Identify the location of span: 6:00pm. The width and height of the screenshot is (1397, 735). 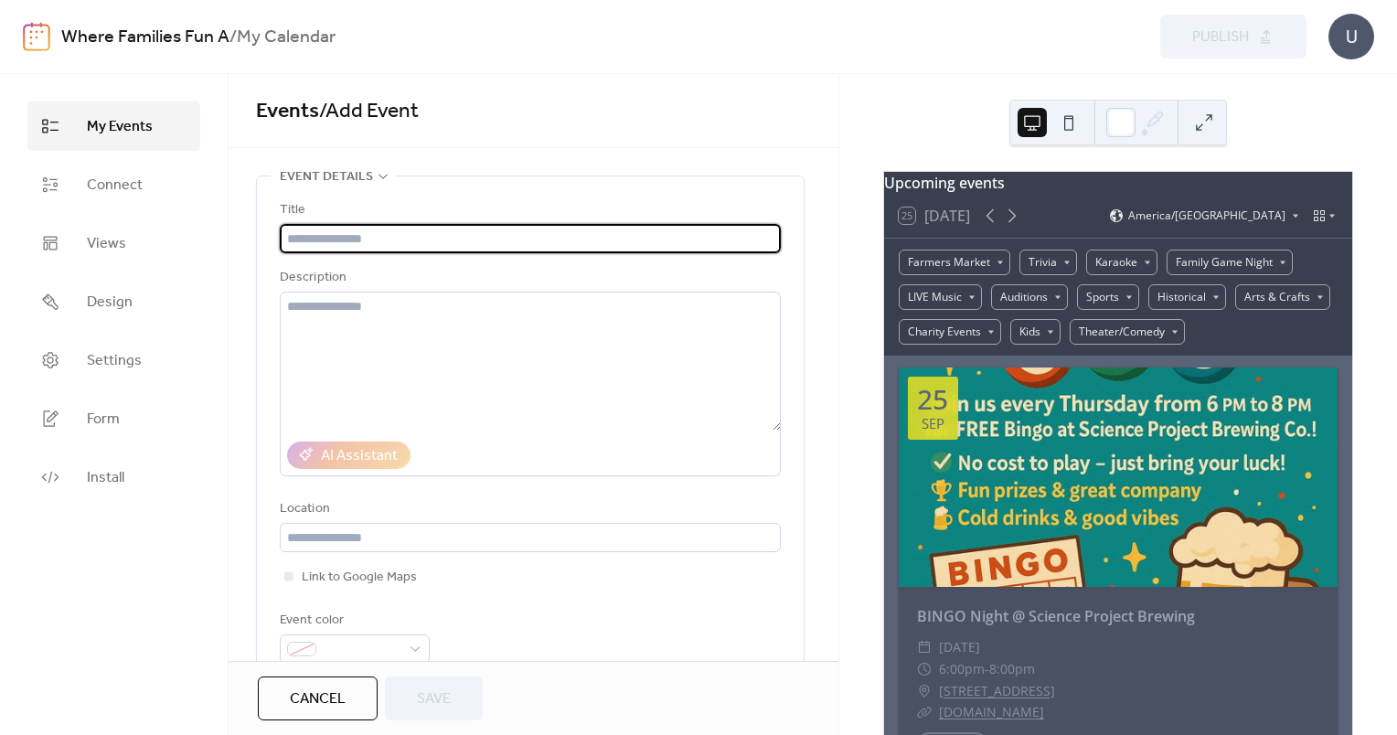
(962, 669).